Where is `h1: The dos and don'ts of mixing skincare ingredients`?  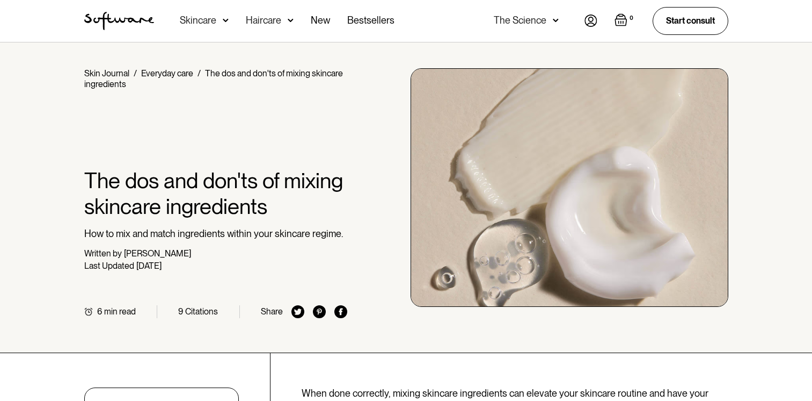 h1: The dos and don'ts of mixing skincare ingredients is located at coordinates (216, 193).